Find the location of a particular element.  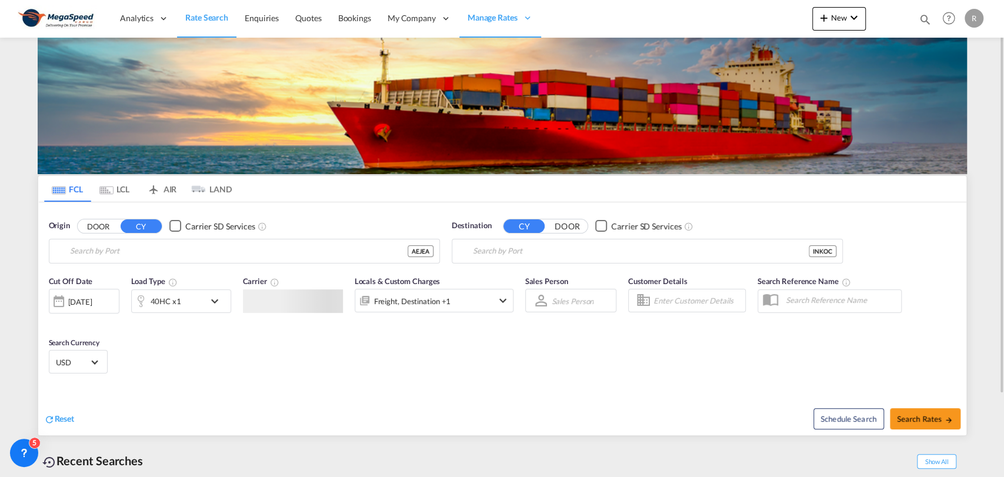

span: New is located at coordinates (839, 18).